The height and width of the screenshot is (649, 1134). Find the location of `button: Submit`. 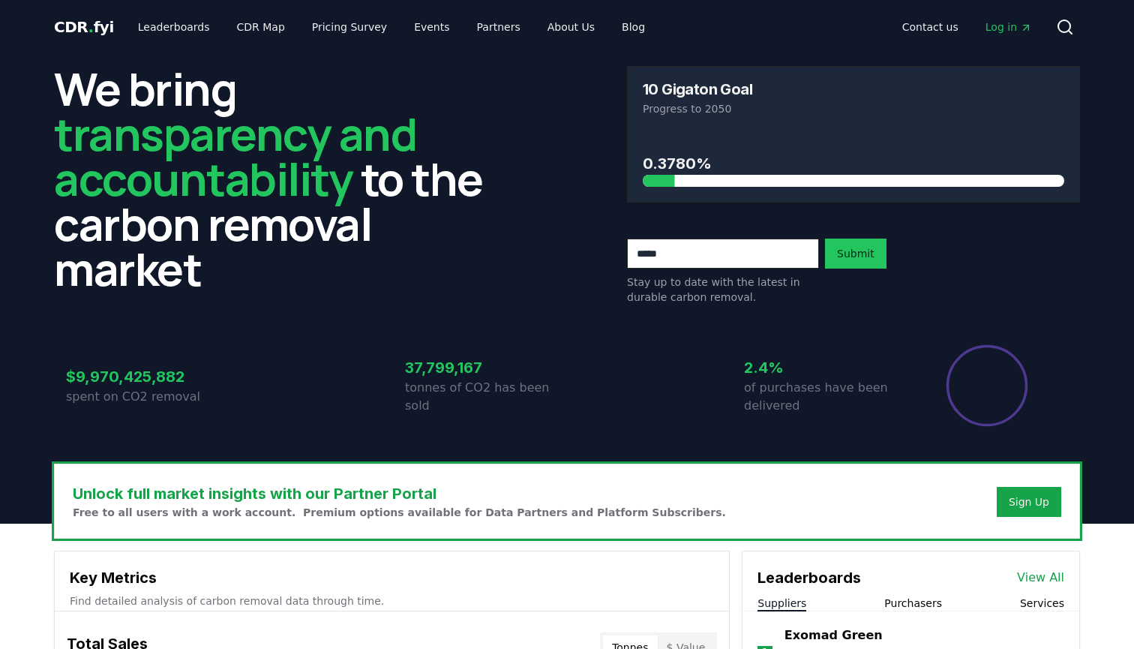

button: Submit is located at coordinates (856, 253).